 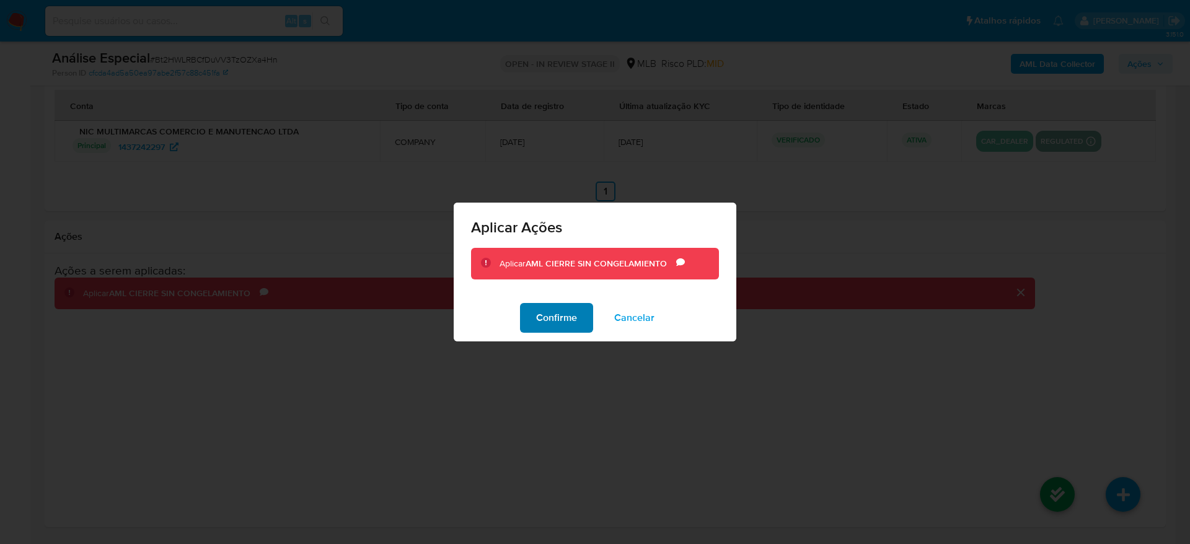 I want to click on span: Cancelar, so click(x=634, y=318).